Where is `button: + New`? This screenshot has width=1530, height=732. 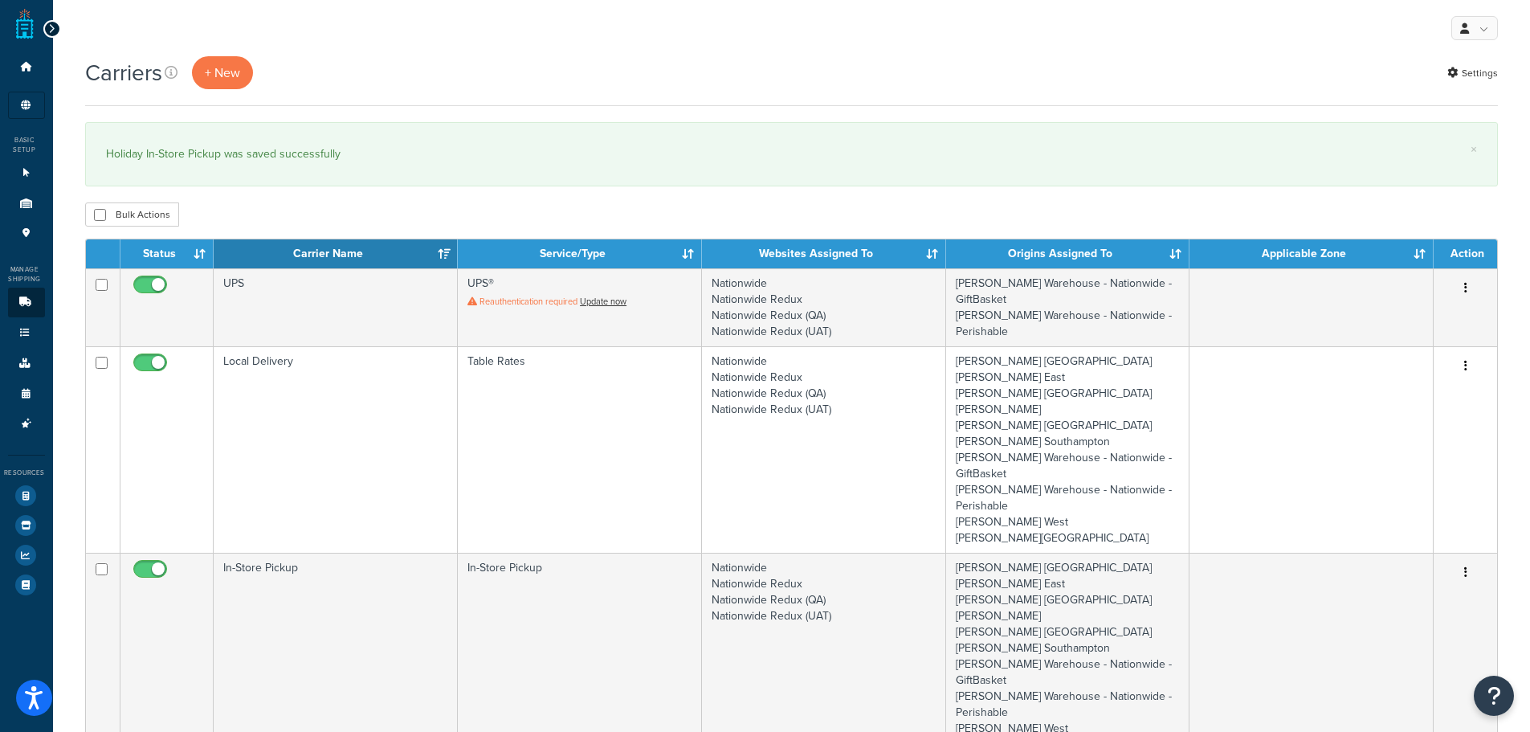
button: + New is located at coordinates (222, 72).